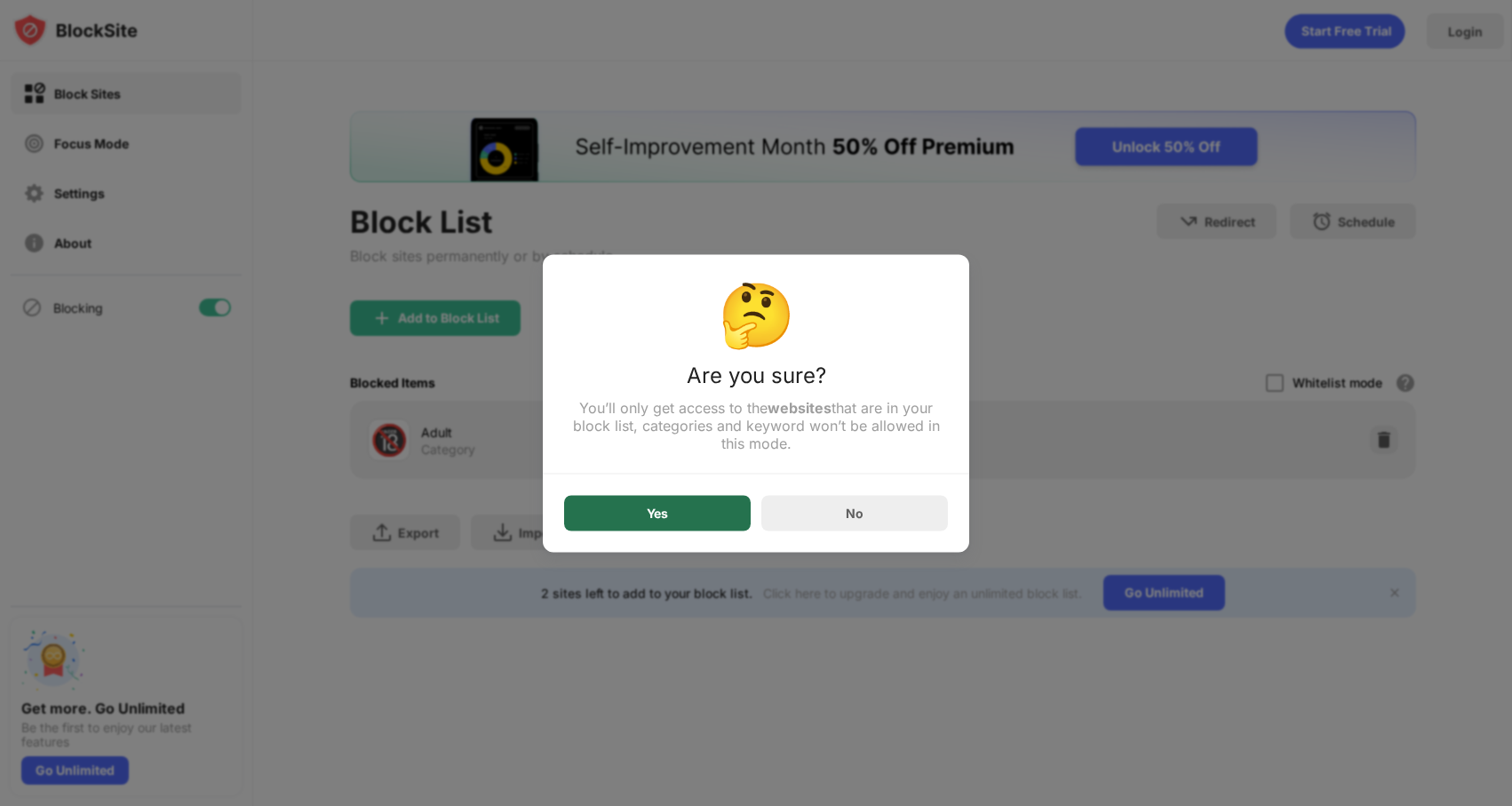 Image resolution: width=1512 pixels, height=806 pixels. What do you see at coordinates (756, 380) in the screenshot?
I see `div: Are you sure?` at bounding box center [756, 380].